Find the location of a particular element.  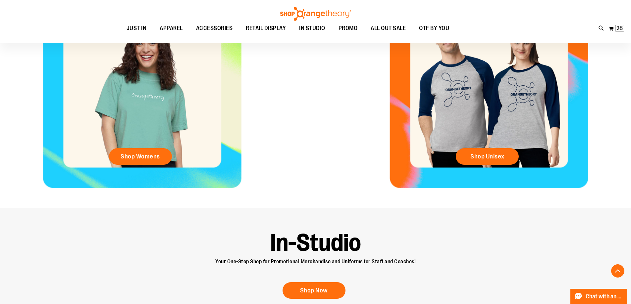

span: Your One-Stop Shop for Promotional Merchandise and Uniforms for Staff and Coaches! is located at coordinates (315, 262).